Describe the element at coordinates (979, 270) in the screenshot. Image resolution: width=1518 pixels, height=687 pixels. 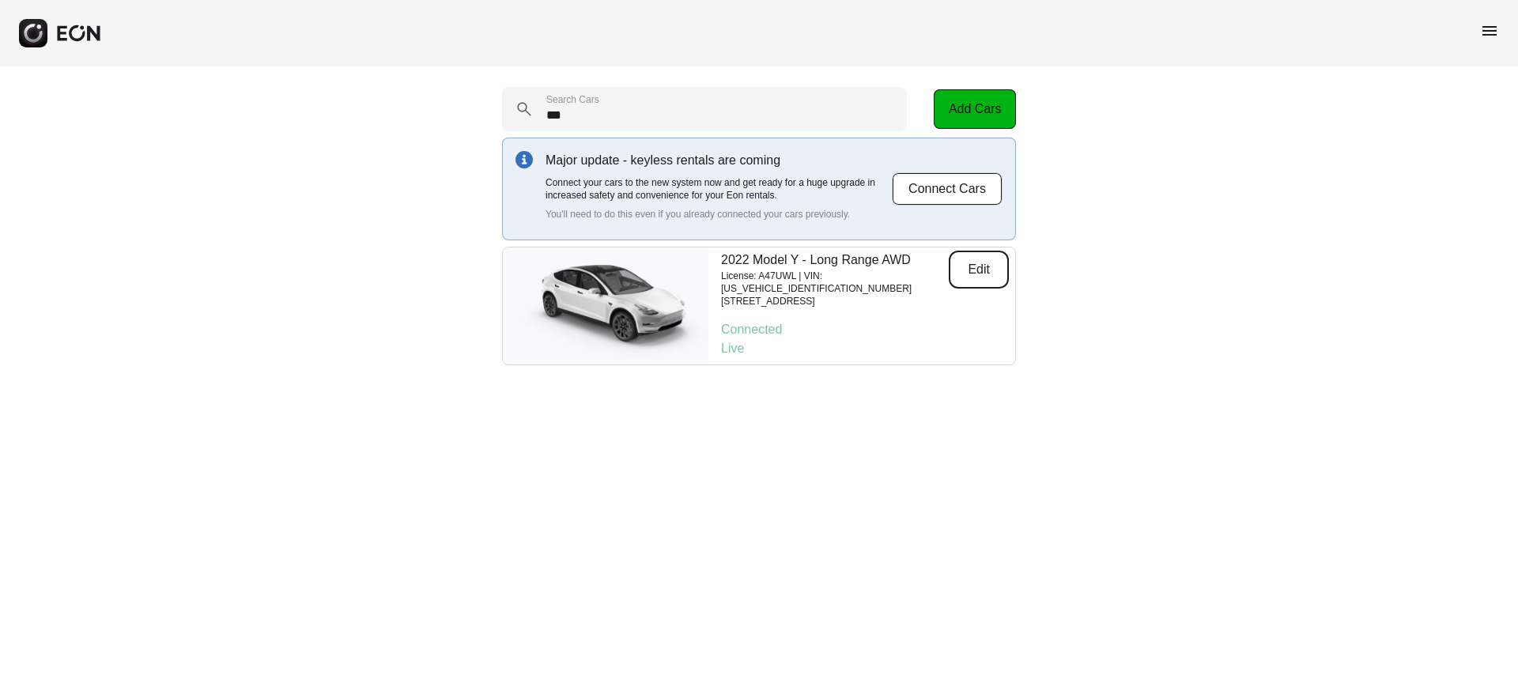
I see `button: Edit` at that location.